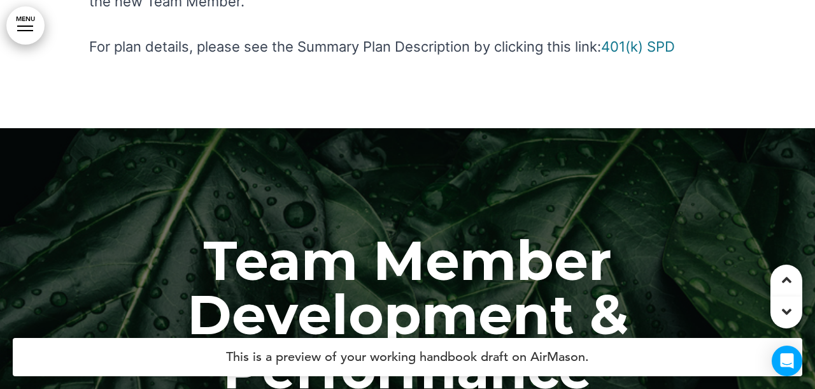  What do you see at coordinates (408, 357) in the screenshot?
I see `h4: This is a preview of your working handbook draft on AirMason.` at bounding box center [408, 357].